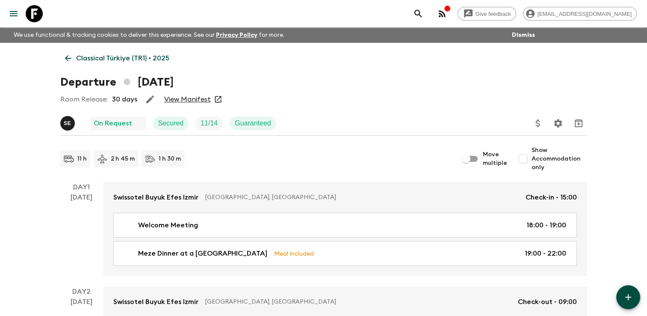 This screenshot has height=316, width=647. I want to click on p: We use functional & tracking cookies to deliver this experience. See our for more., so click(149, 35).